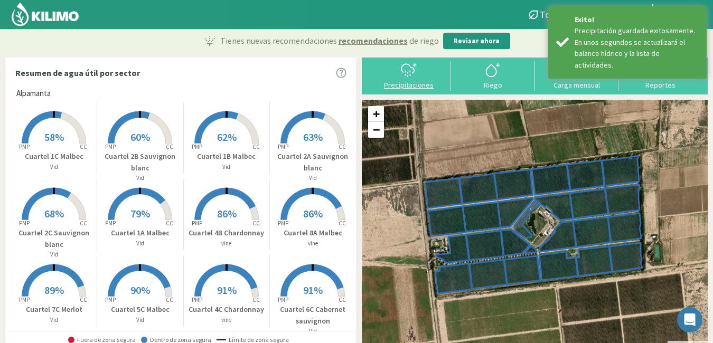 Image resolution: width=713 pixels, height=343 pixels. Describe the element at coordinates (313, 233) in the screenshot. I see `p: Cuartel 8A Malbec` at that location.